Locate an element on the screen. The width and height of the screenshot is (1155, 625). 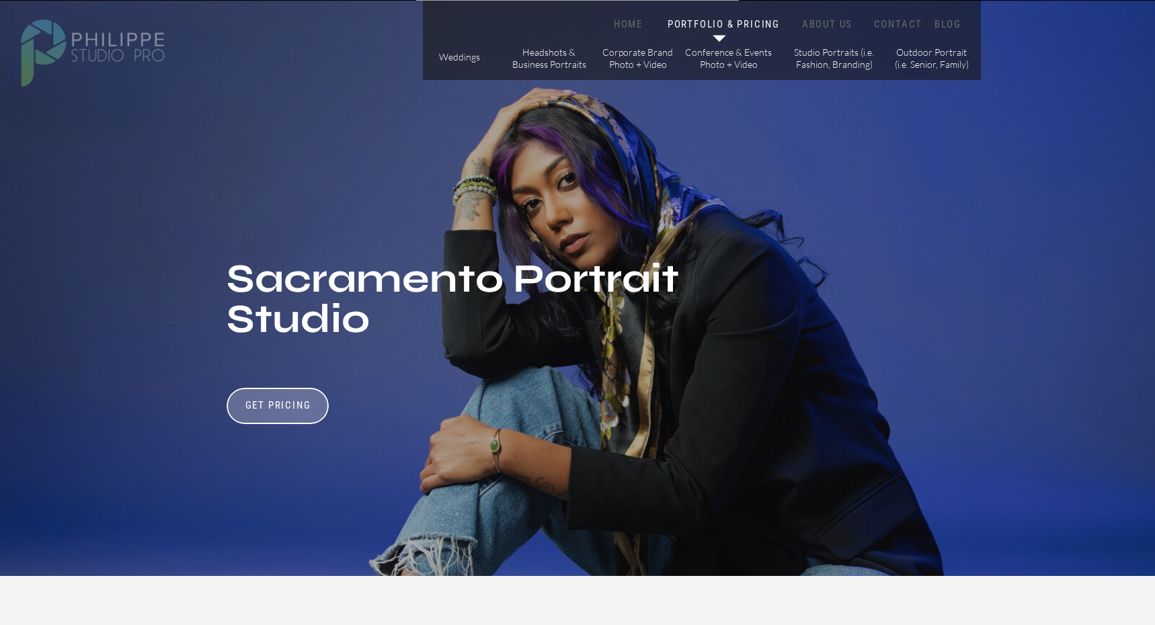
a: Get Pricing is located at coordinates (278, 407).